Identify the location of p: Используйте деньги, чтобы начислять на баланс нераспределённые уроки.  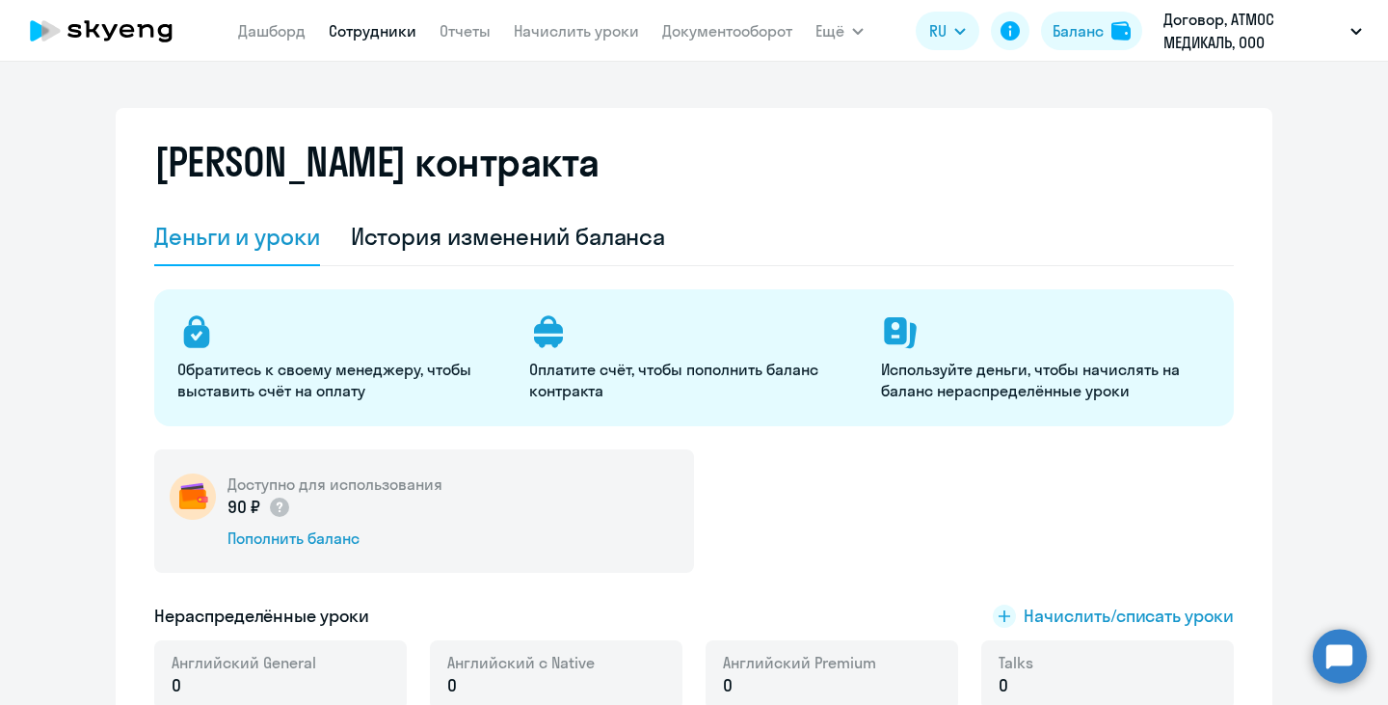
(1045, 380).